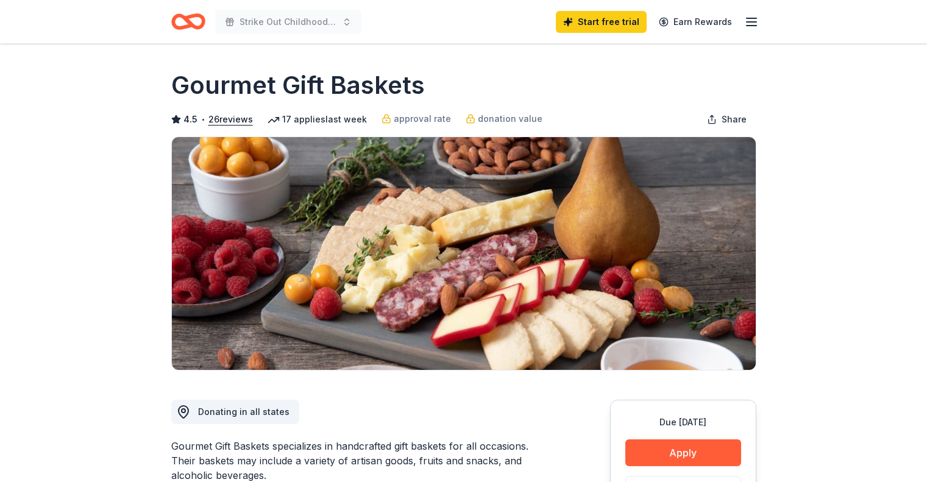  What do you see at coordinates (510, 119) in the screenshot?
I see `span: donation value` at bounding box center [510, 119].